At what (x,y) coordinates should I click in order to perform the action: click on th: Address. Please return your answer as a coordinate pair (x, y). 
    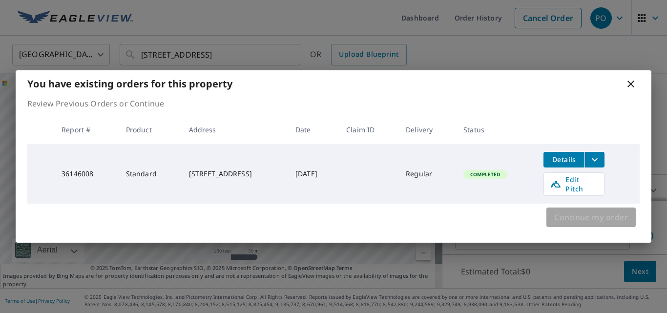
    Looking at the image, I should click on (234, 129).